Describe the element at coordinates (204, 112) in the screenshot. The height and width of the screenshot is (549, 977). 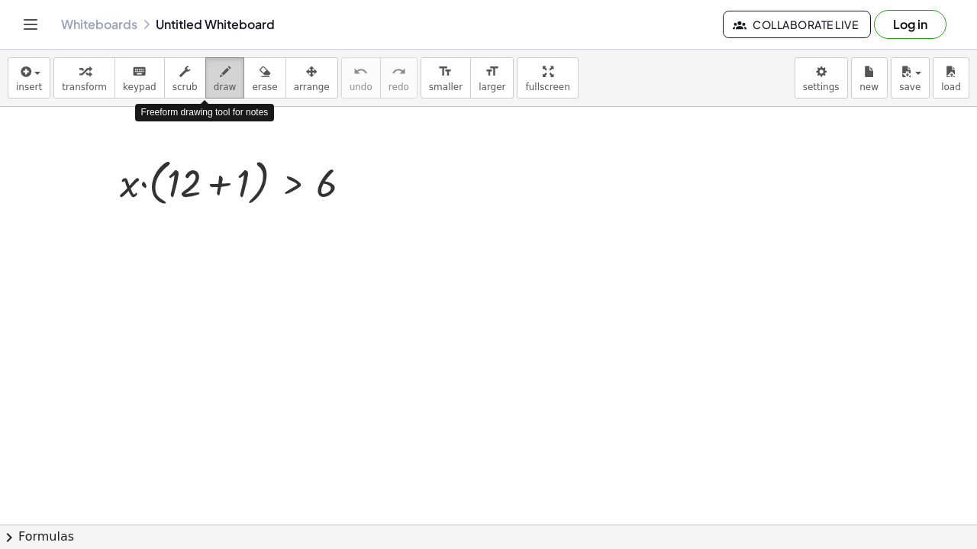
I see `div: Freeform drawing tool for notes` at that location.